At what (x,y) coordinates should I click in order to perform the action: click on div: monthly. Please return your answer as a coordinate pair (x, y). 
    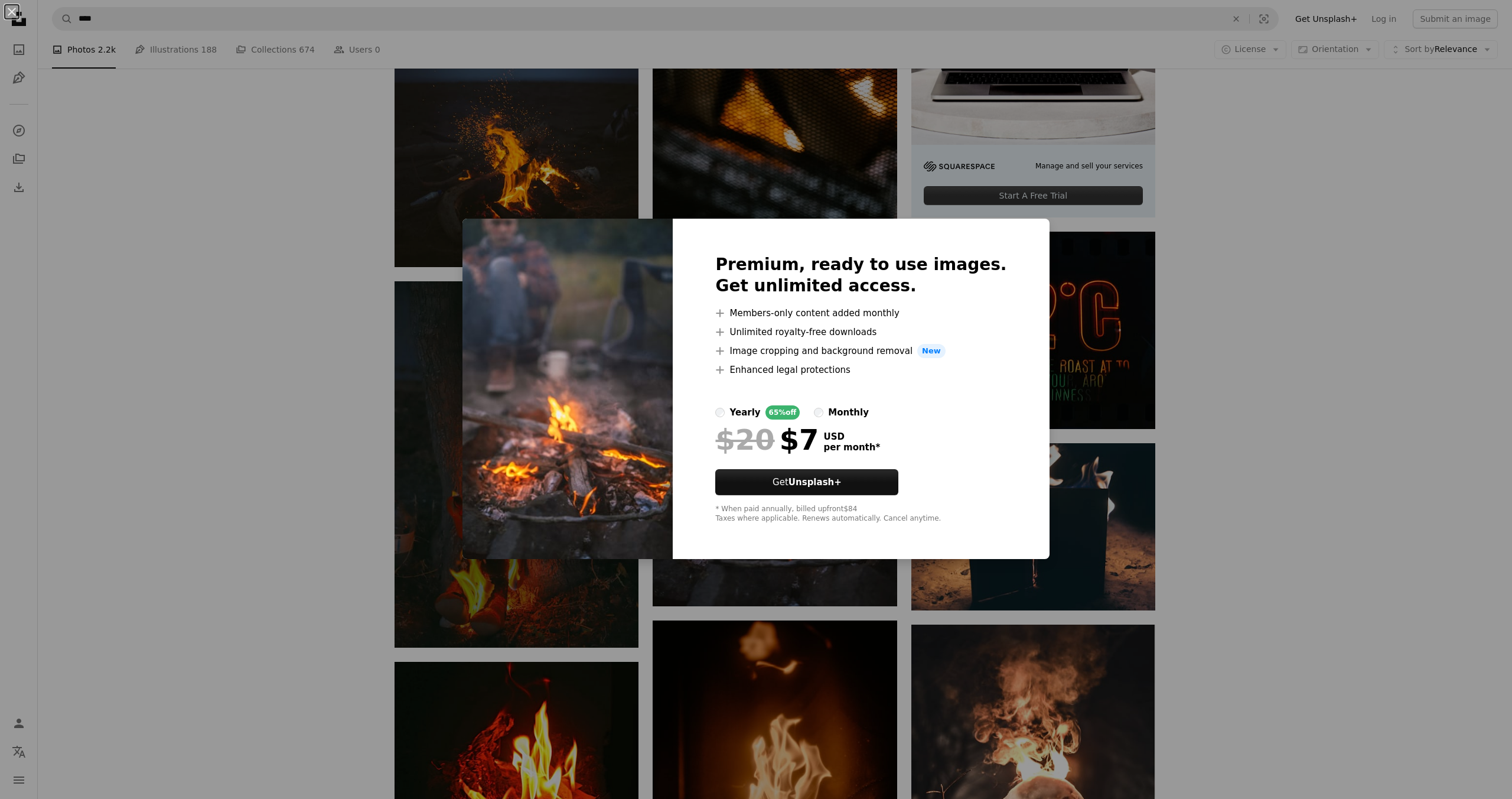
    Looking at the image, I should click on (848, 412).